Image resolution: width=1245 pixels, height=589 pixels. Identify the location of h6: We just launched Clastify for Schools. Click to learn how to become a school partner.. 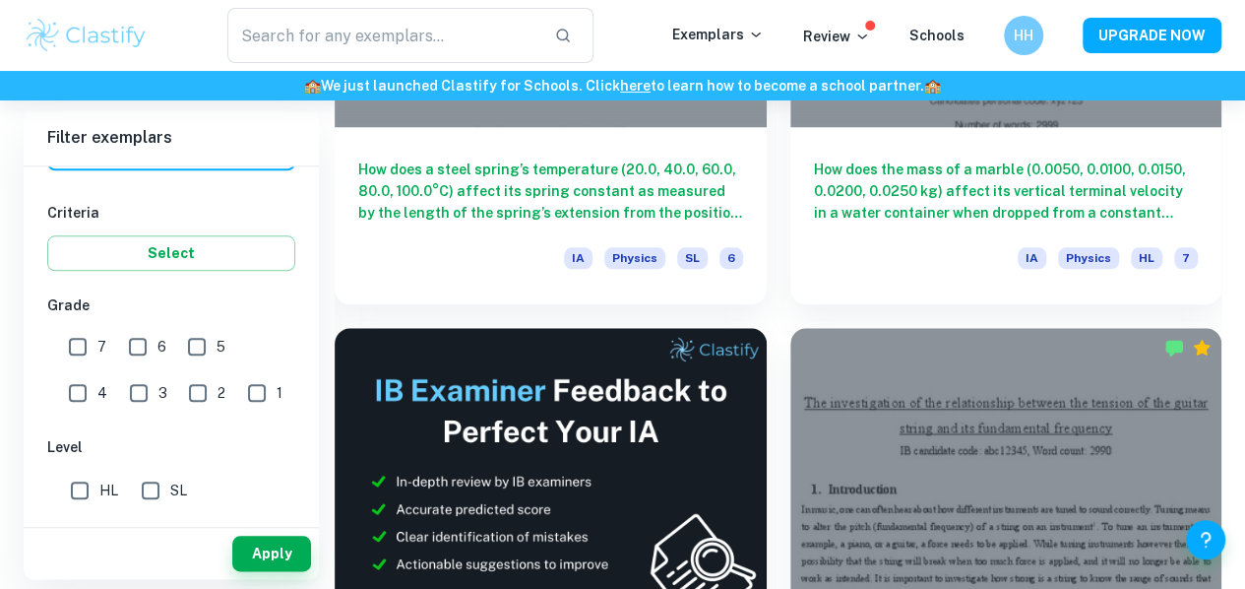
(622, 86).